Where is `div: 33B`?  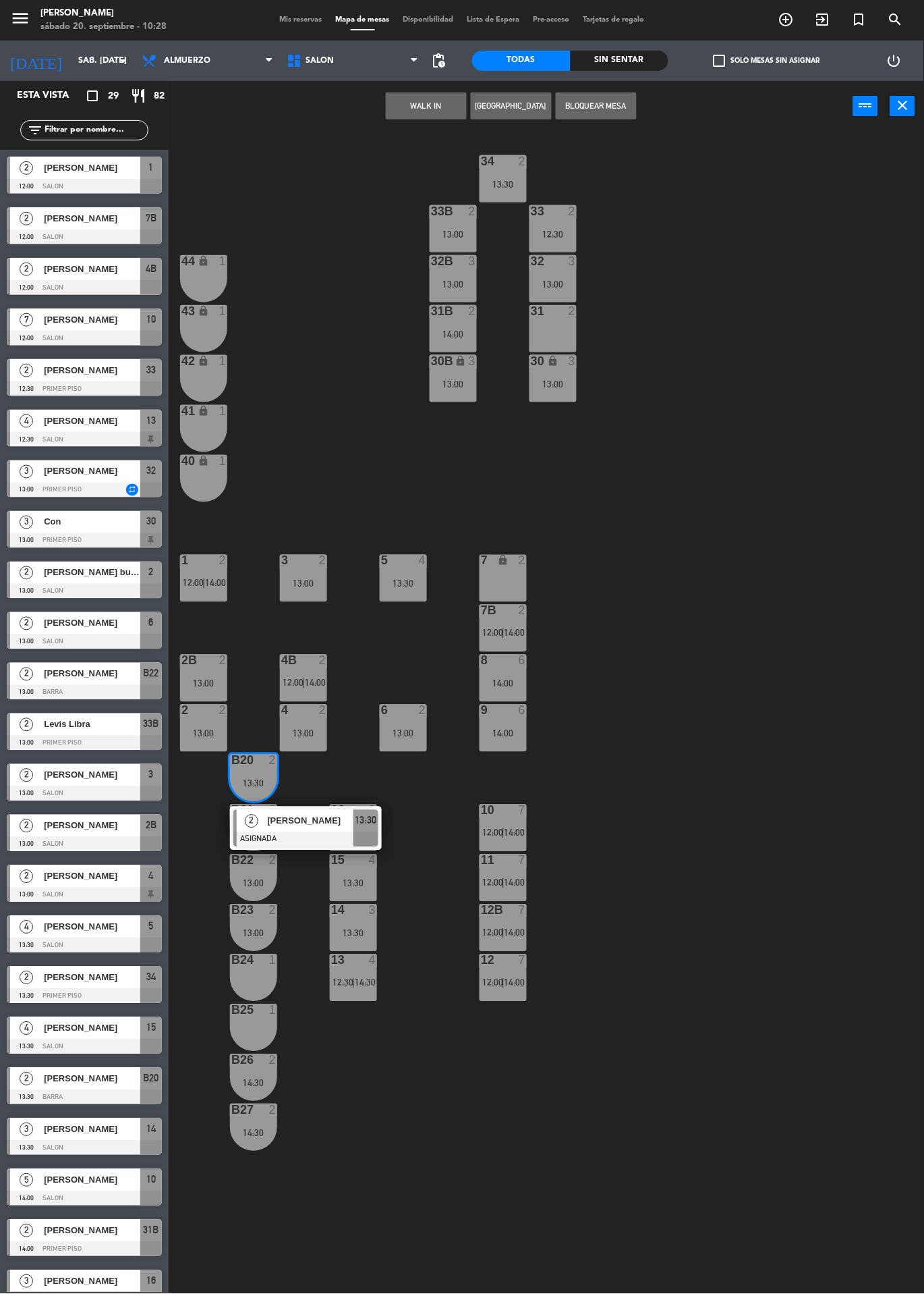 div: 33B is located at coordinates (432, 211).